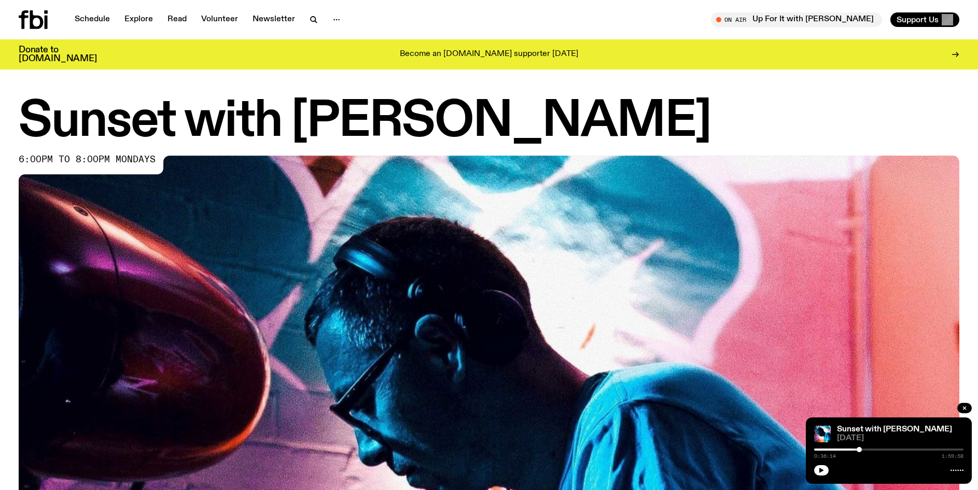 Image resolution: width=978 pixels, height=490 pixels. What do you see at coordinates (92, 20) in the screenshot?
I see `a: Schedule` at bounding box center [92, 20].